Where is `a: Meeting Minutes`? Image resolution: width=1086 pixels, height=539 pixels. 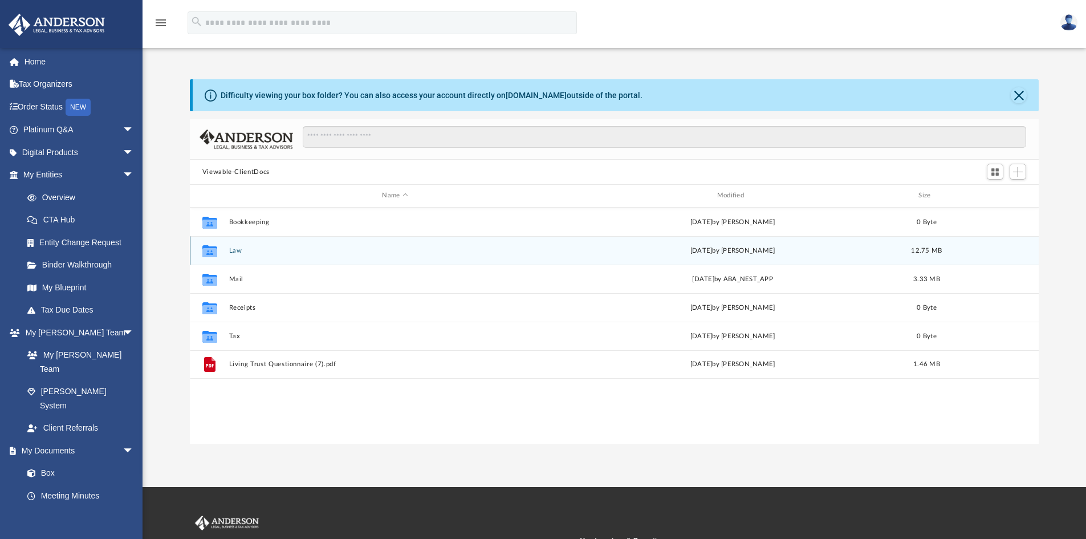
a: Meeting Minutes is located at coordinates (80, 495).